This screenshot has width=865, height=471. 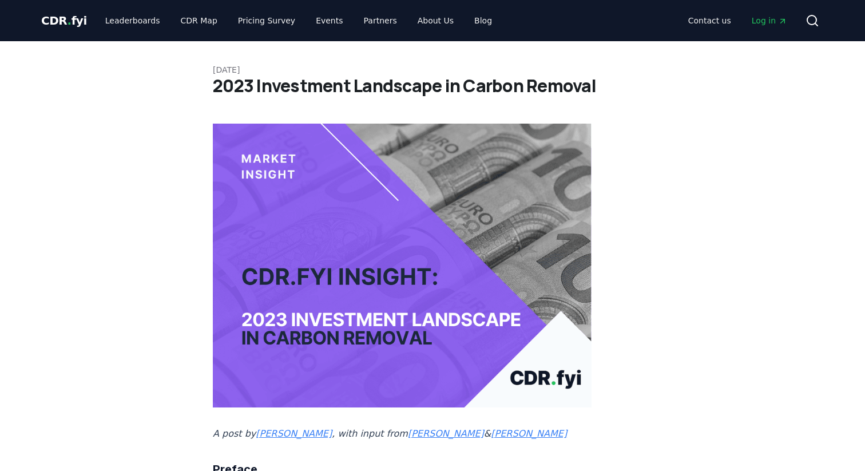 I want to click on a: CDR Map, so click(x=199, y=21).